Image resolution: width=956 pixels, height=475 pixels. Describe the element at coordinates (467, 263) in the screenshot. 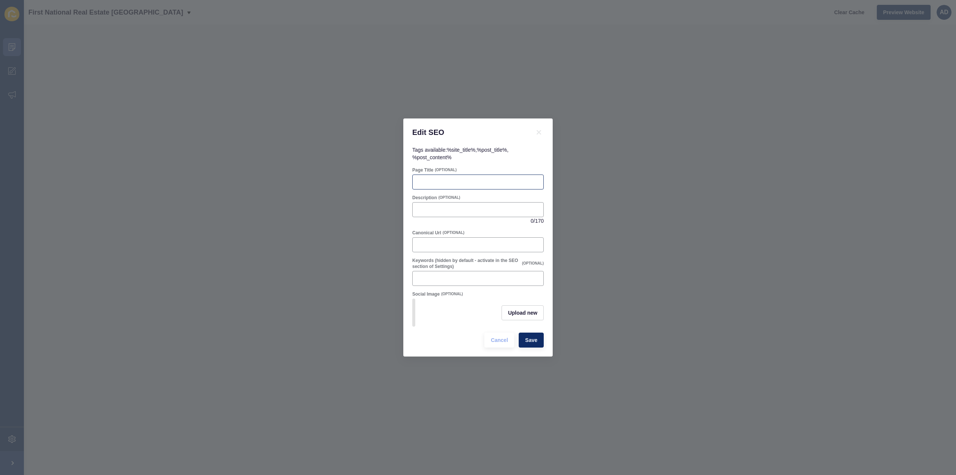

I see `label: Keywords (hidden by default - activate in the SEO section of Settings)` at that location.